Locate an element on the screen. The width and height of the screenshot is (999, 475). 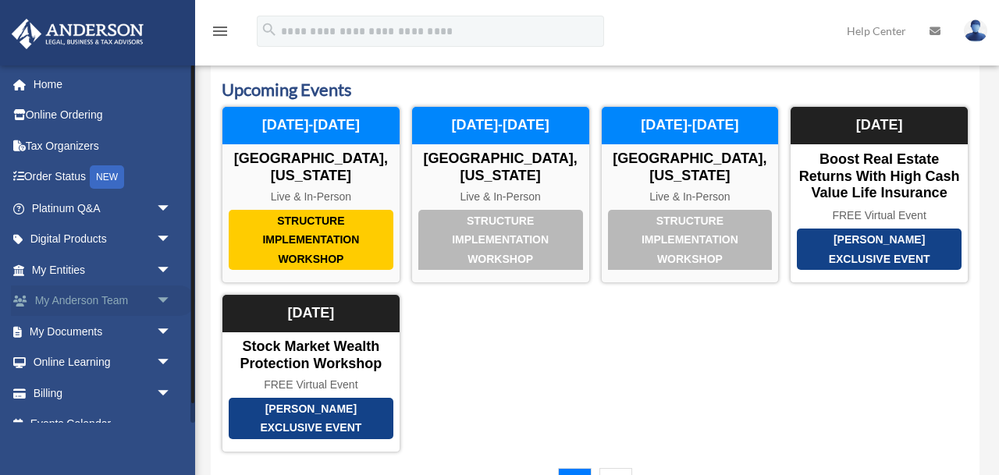
img: Anderson Advisors Platinum Portal is located at coordinates (77, 34).